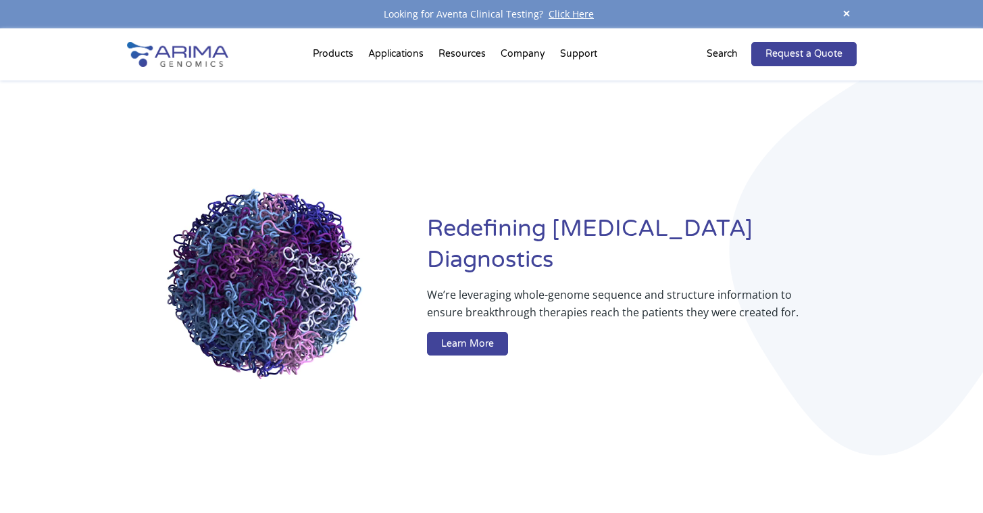 Image resolution: width=983 pixels, height=513 pixels. What do you see at coordinates (722, 54) in the screenshot?
I see `p: Search` at bounding box center [722, 54].